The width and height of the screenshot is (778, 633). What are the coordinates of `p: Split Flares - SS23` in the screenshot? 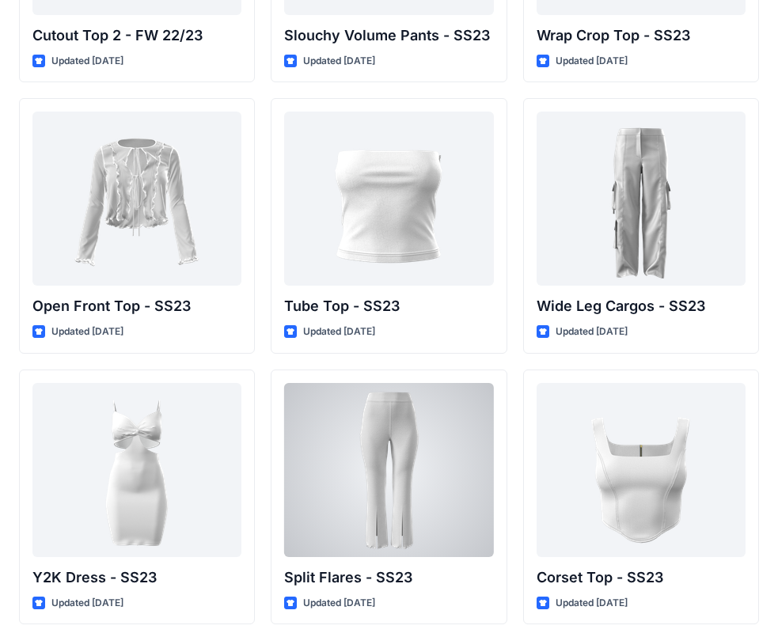 It's located at (389, 578).